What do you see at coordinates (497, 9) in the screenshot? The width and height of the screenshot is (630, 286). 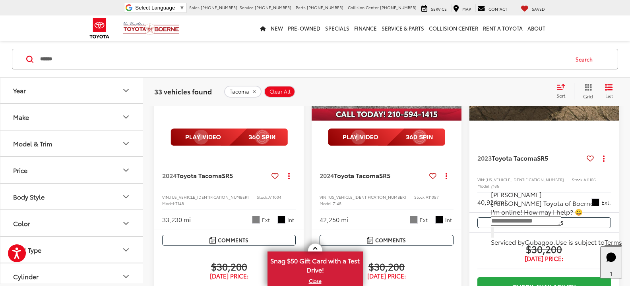 I see `span: Contact` at bounding box center [497, 9].